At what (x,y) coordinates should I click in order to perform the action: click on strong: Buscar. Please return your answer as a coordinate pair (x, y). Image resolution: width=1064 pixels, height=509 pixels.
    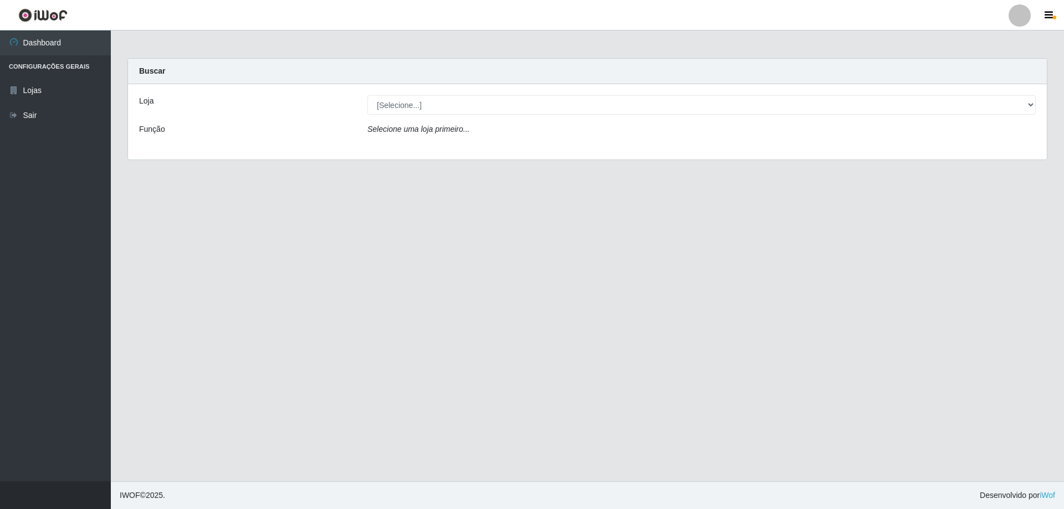
    Looking at the image, I should click on (152, 71).